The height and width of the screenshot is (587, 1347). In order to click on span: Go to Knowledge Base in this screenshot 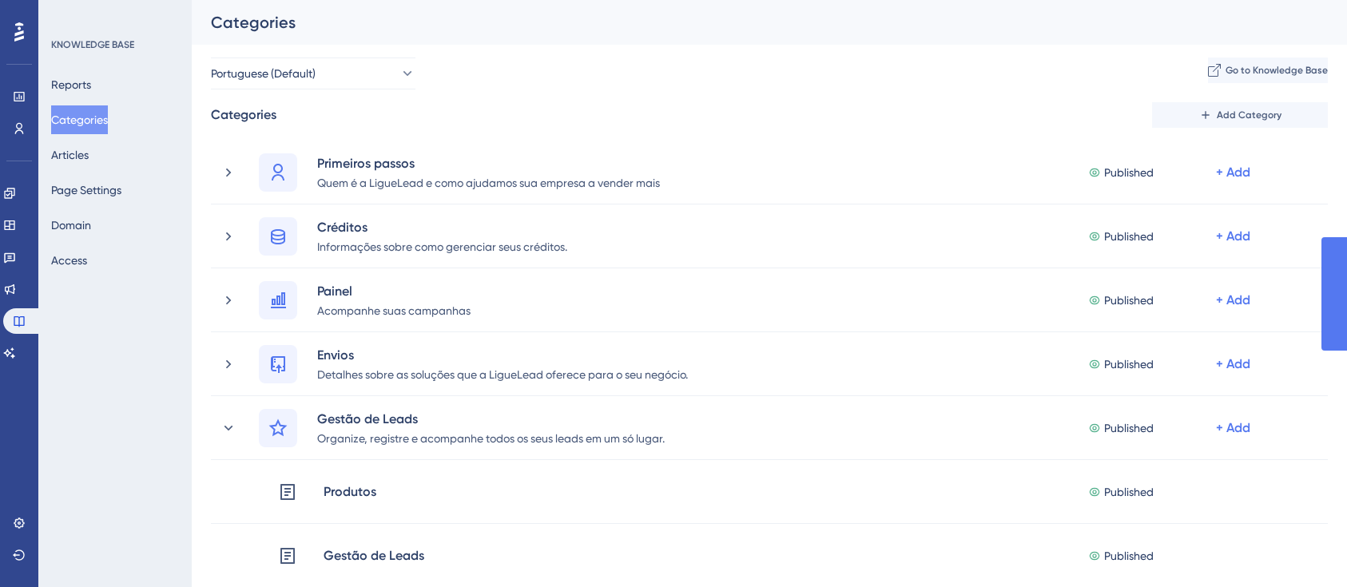, I will do `click(1277, 70)`.